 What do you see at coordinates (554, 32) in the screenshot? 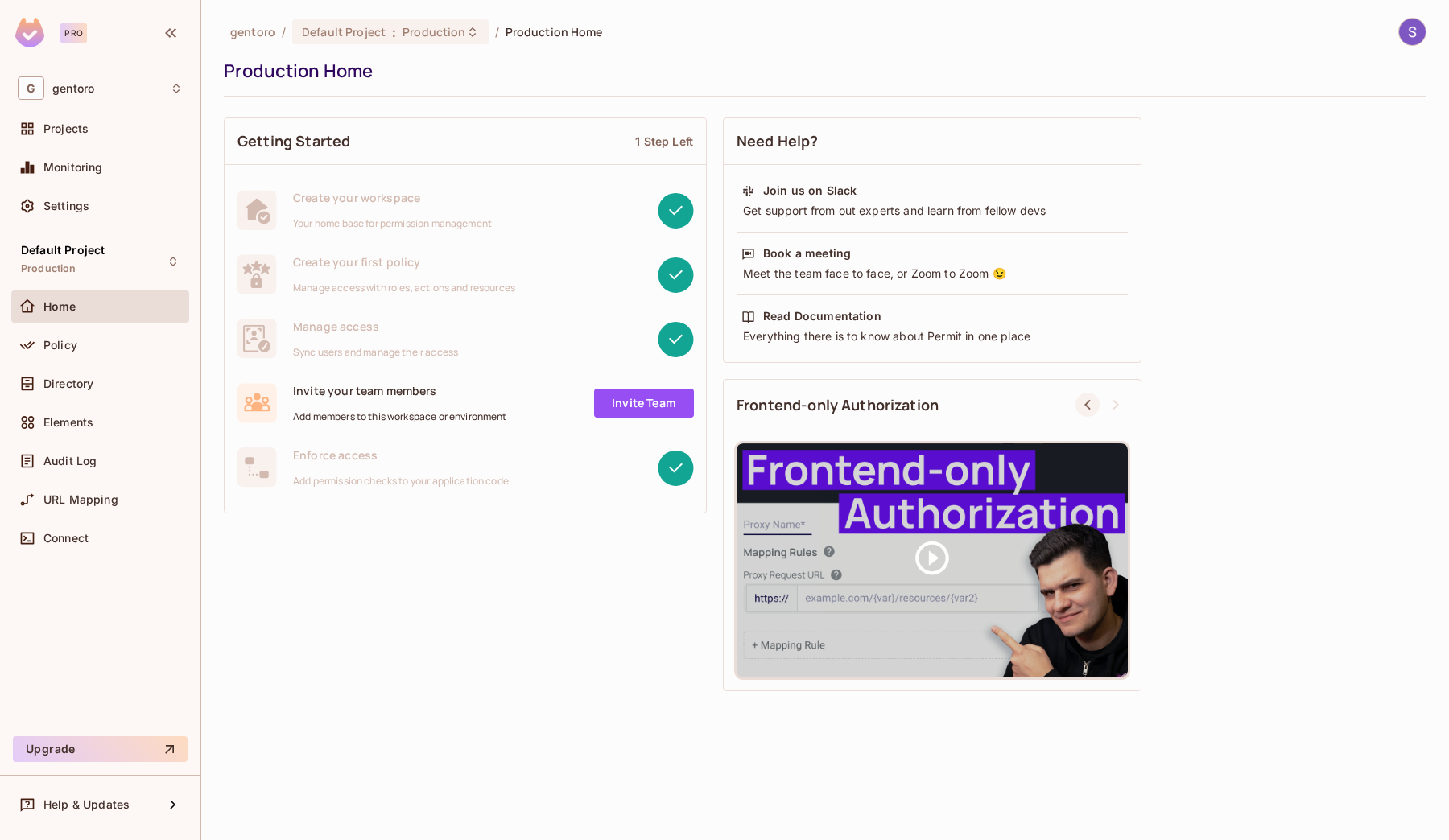
I see `span: Production Home` at bounding box center [554, 32].